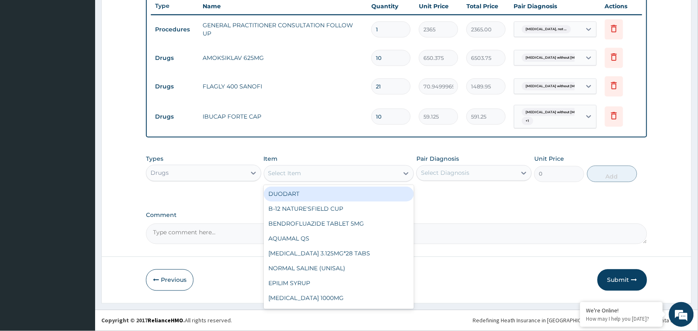  I want to click on td: GENERAL PRACTITIONER CONSULTATION FOLLOW UP, so click(283, 29).